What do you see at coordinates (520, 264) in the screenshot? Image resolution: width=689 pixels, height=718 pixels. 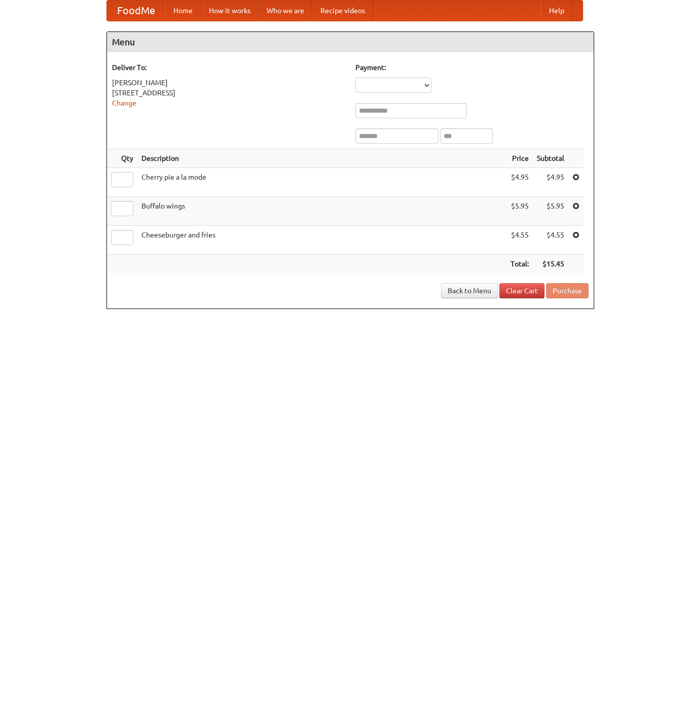 I see `th: Total:` at bounding box center [520, 264].